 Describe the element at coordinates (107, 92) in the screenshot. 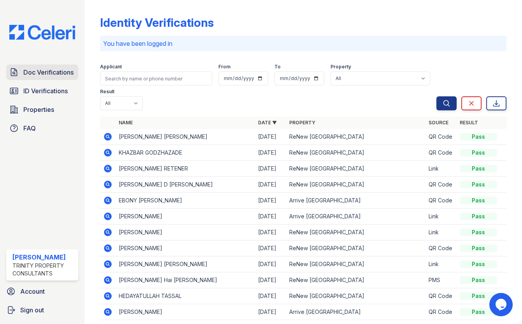

I see `label: Result` at that location.